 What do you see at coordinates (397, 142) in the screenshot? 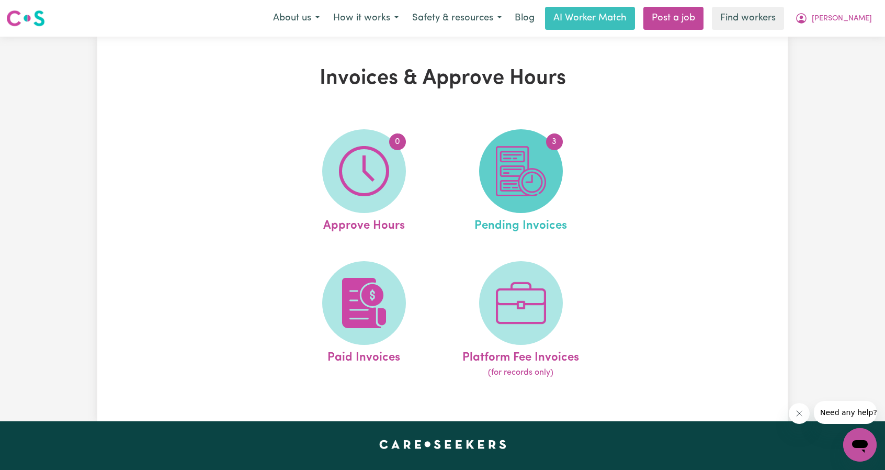
I see `span: 0` at bounding box center [397, 142].